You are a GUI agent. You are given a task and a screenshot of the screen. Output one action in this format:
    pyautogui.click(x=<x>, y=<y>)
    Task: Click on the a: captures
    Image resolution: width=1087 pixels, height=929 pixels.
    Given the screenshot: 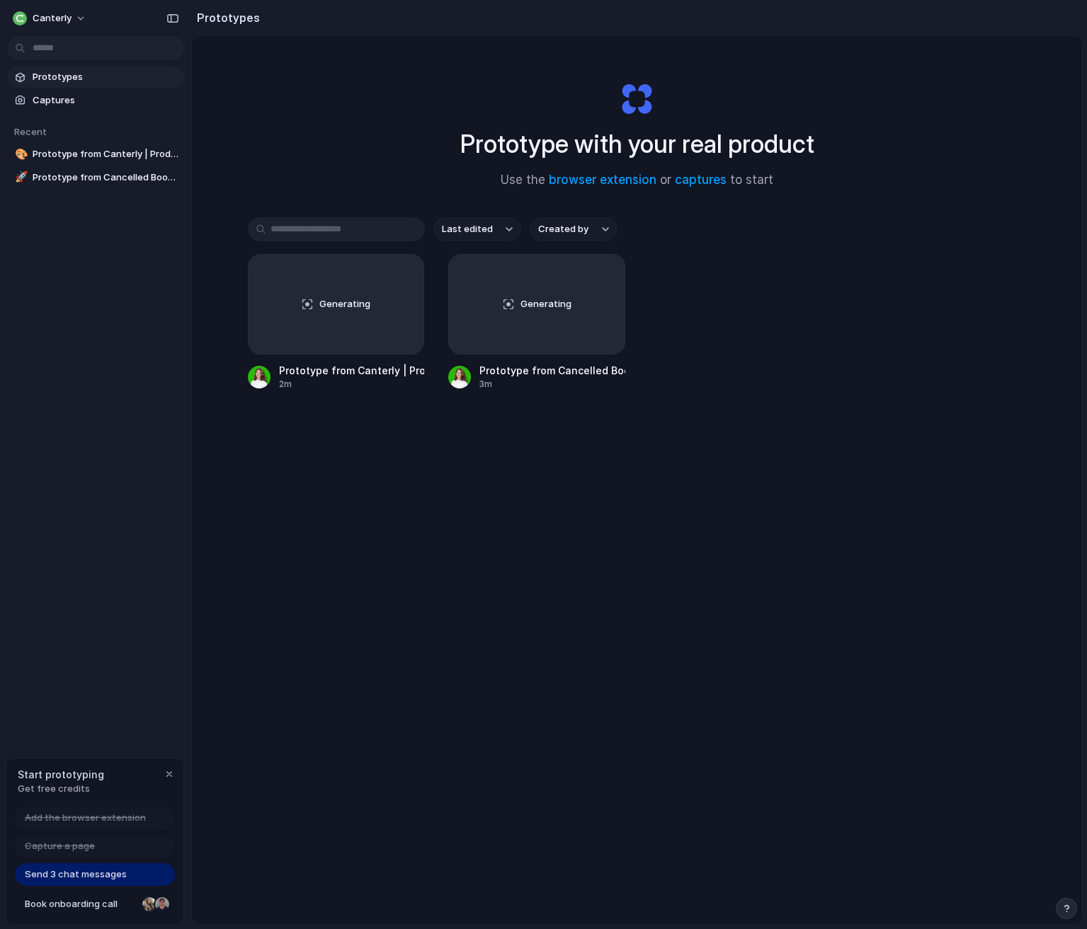 What is the action you would take?
    pyautogui.click(x=700, y=180)
    